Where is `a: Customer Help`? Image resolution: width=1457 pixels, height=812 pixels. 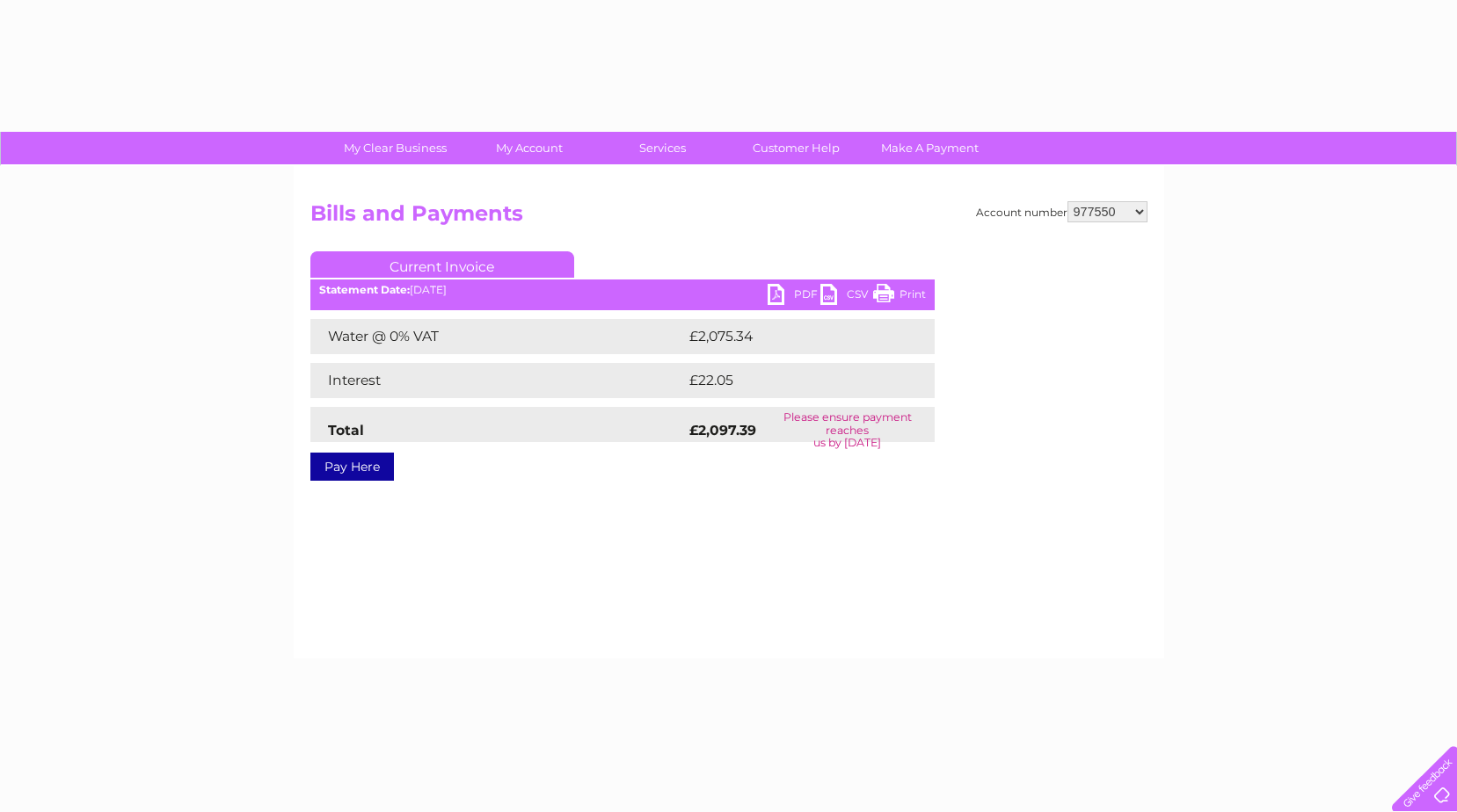
a: Customer Help is located at coordinates (795, 148).